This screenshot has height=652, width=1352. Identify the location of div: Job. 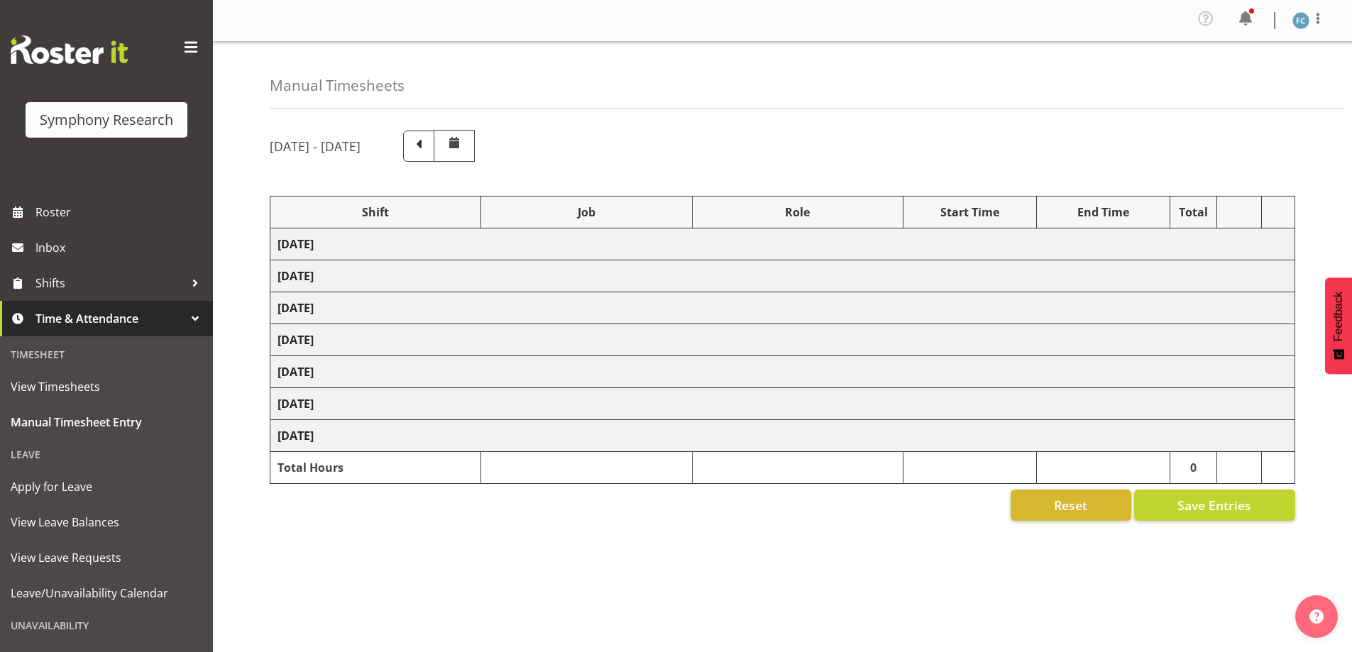
(586, 212).